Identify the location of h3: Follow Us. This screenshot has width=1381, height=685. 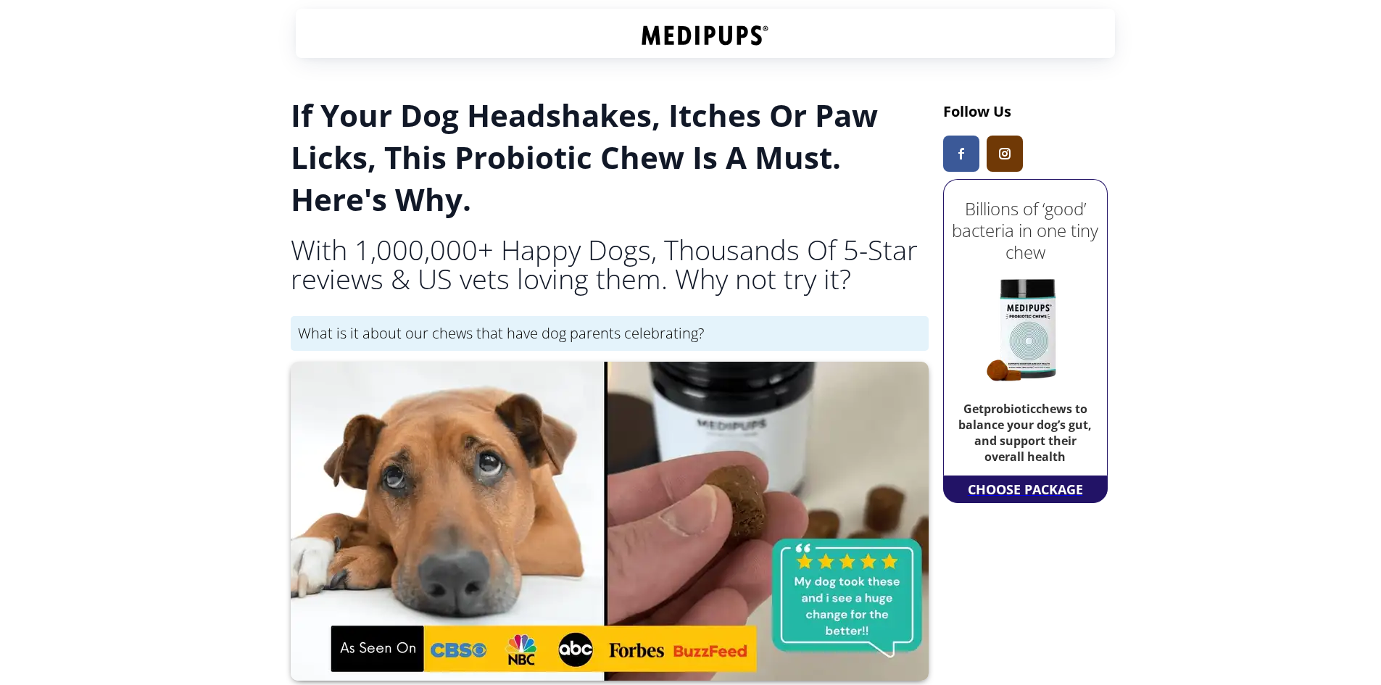
(1025, 111).